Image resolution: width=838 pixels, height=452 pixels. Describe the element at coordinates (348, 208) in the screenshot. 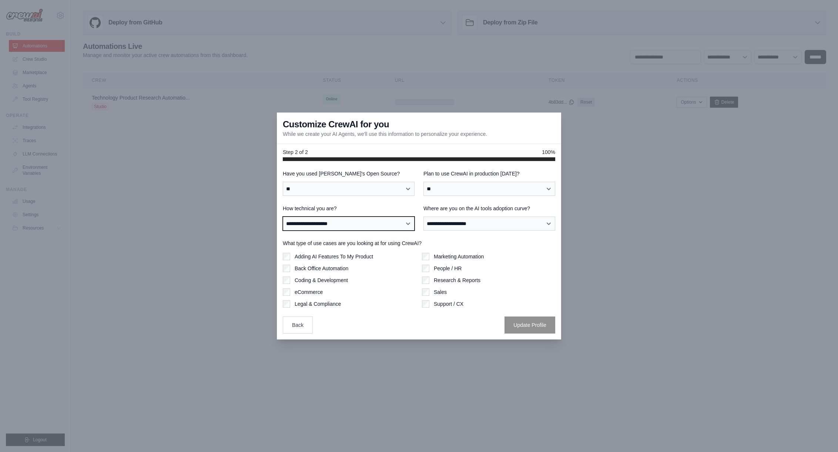

I see `label: How technical you are?` at that location.